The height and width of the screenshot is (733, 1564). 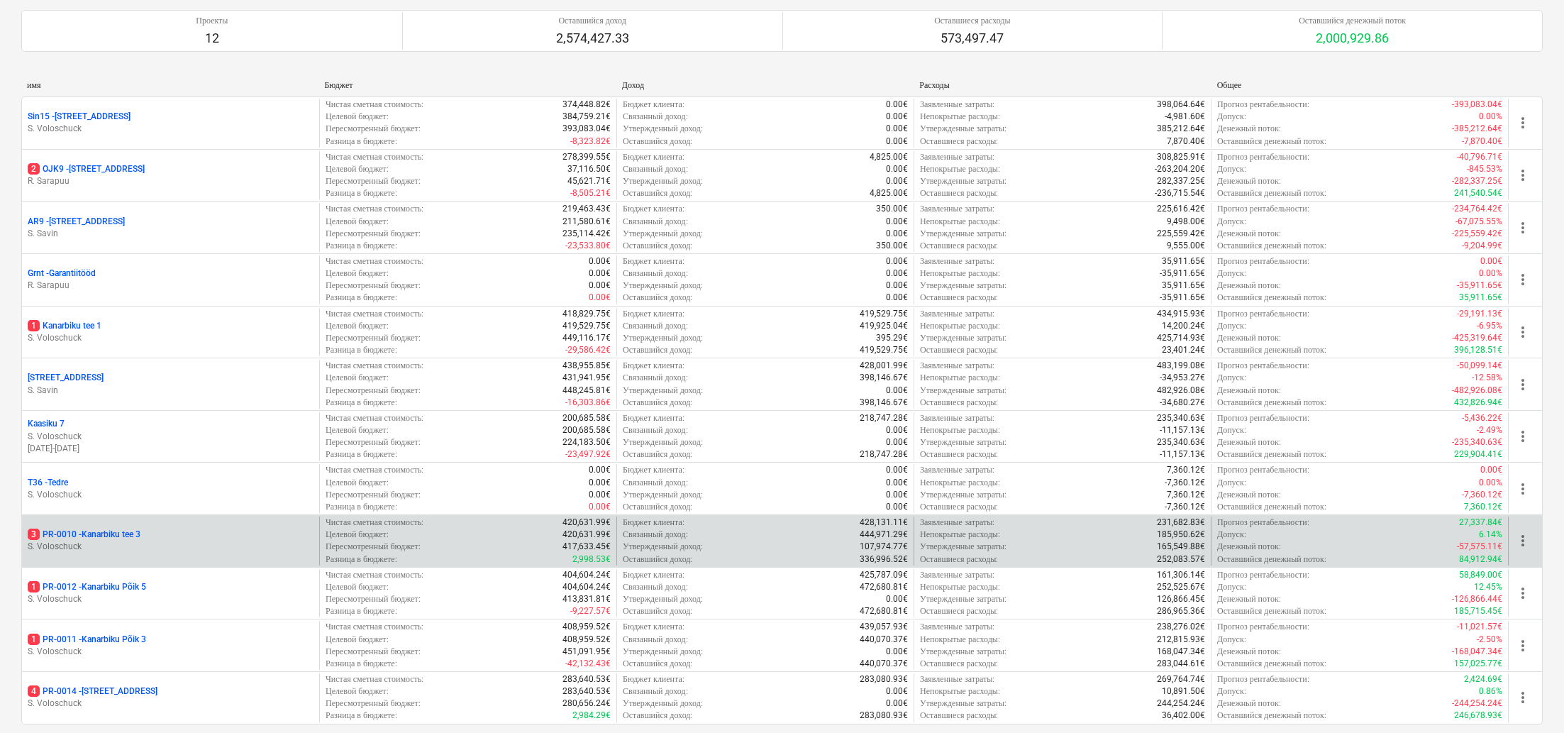 What do you see at coordinates (1184, 116) in the screenshot?
I see `p: -4,981.60€` at bounding box center [1184, 116].